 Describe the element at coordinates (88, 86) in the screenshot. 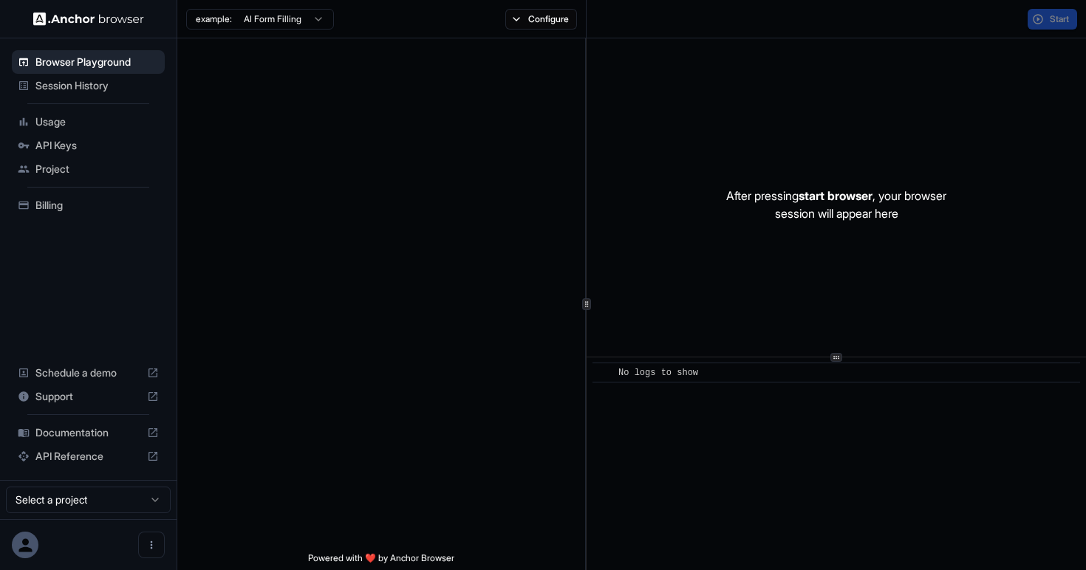

I see `div: Session History` at that location.